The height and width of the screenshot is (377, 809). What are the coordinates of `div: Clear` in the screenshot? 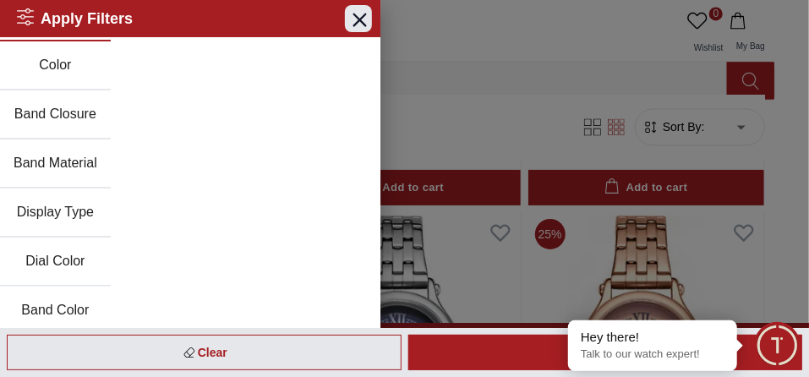 It's located at (204, 352).